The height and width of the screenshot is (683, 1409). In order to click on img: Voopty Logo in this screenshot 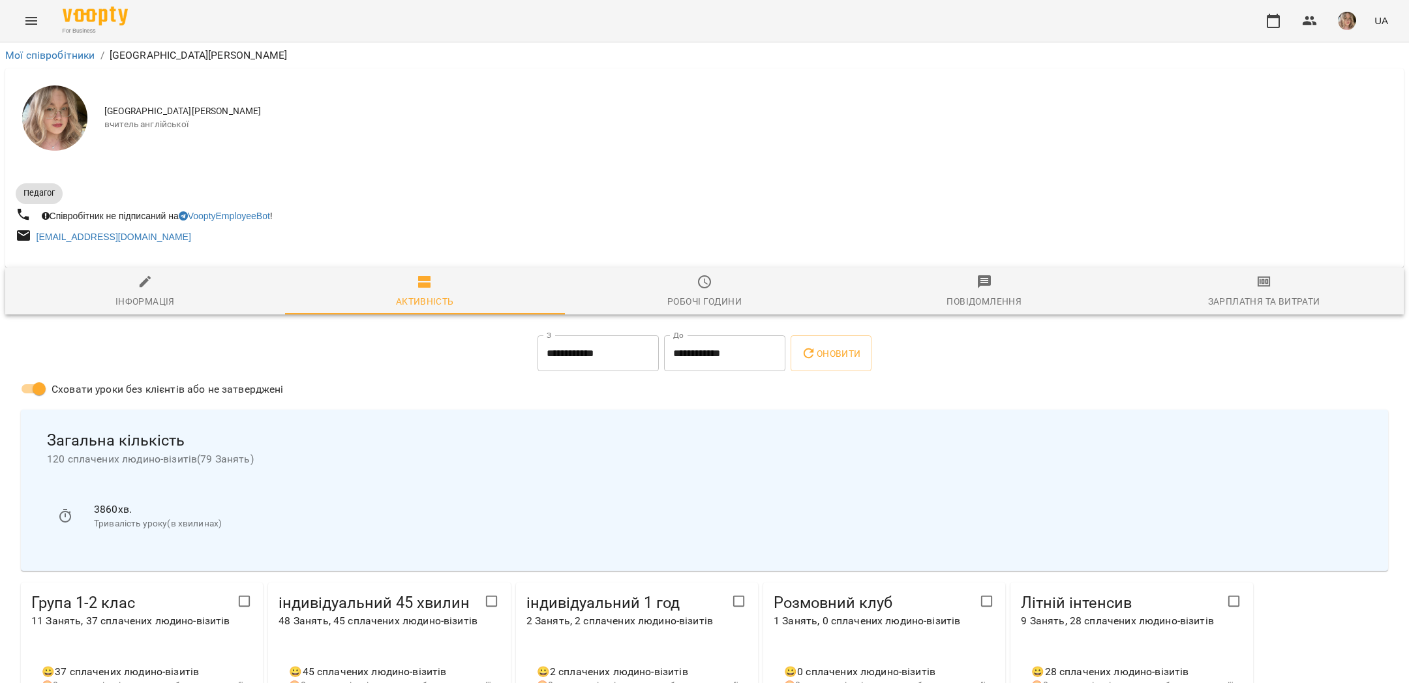, I will do `click(95, 16)`.